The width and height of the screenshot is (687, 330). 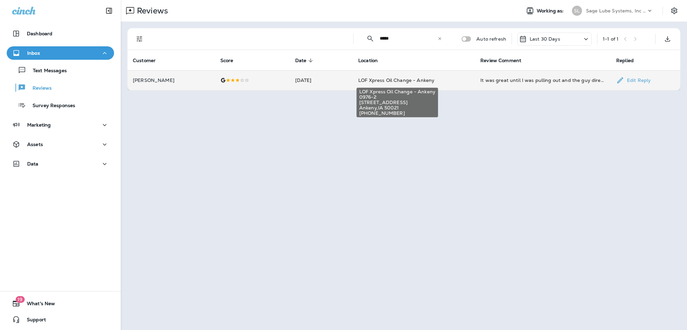 What do you see at coordinates (543, 80) in the screenshot?
I see `div: It was great until I was pulling out and the guy directing me made me run over the middle gate. H...` at bounding box center [543, 80].